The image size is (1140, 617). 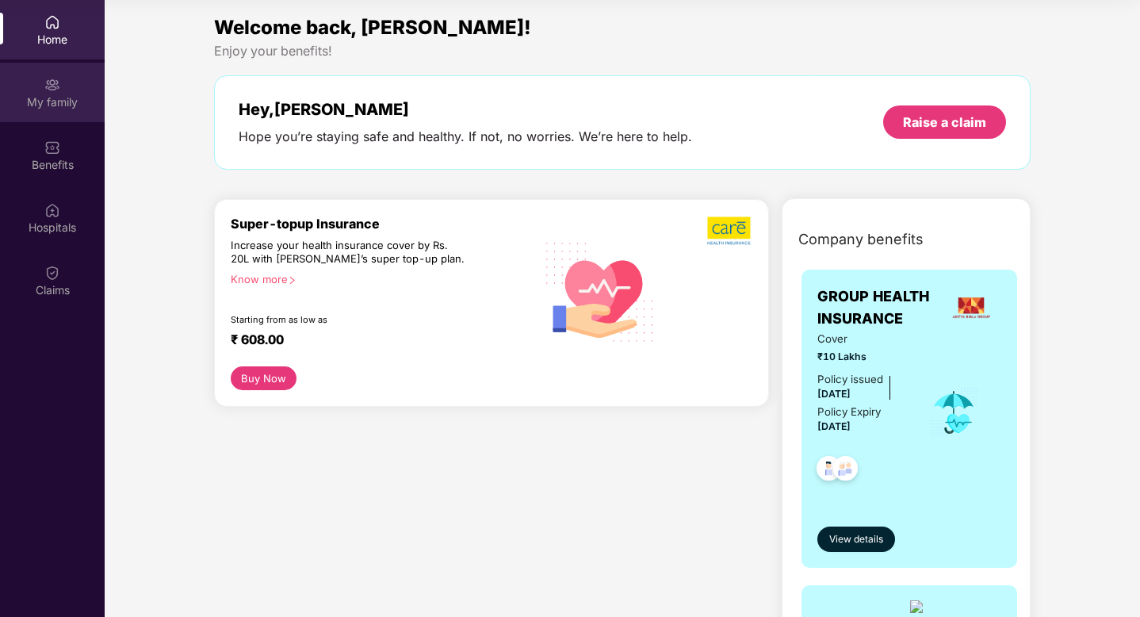 I want to click on img: icon, so click(x=953, y=412).